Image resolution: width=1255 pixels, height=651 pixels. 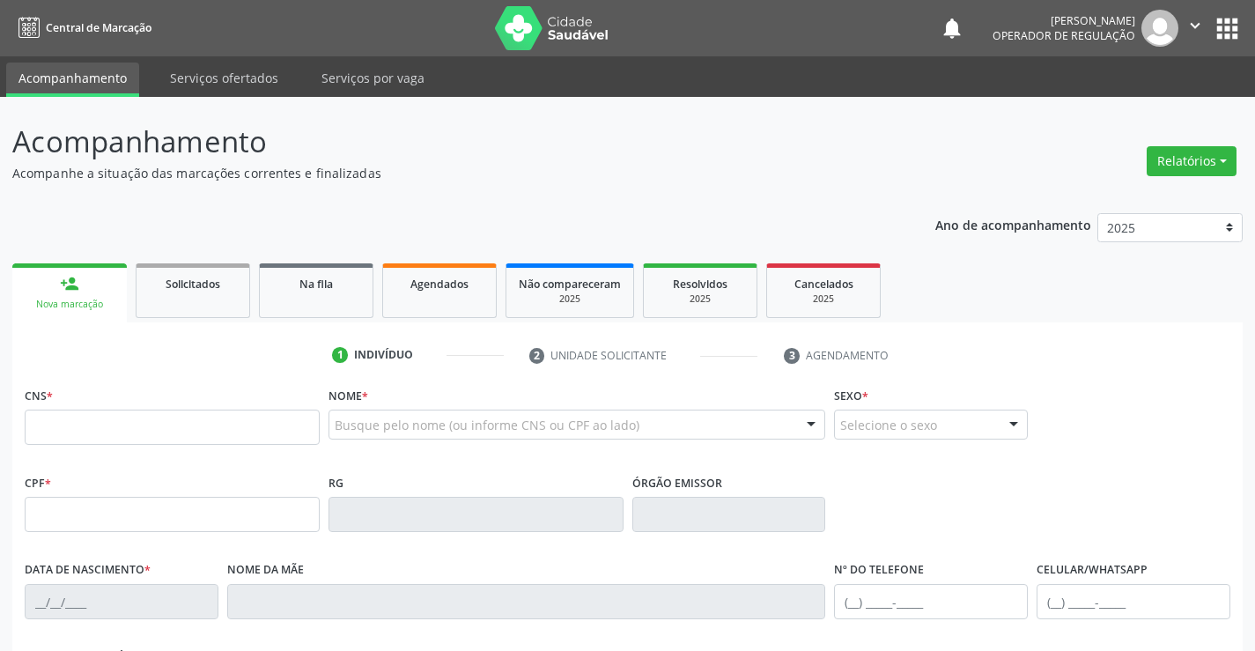 I want to click on span: Agendados, so click(x=439, y=284).